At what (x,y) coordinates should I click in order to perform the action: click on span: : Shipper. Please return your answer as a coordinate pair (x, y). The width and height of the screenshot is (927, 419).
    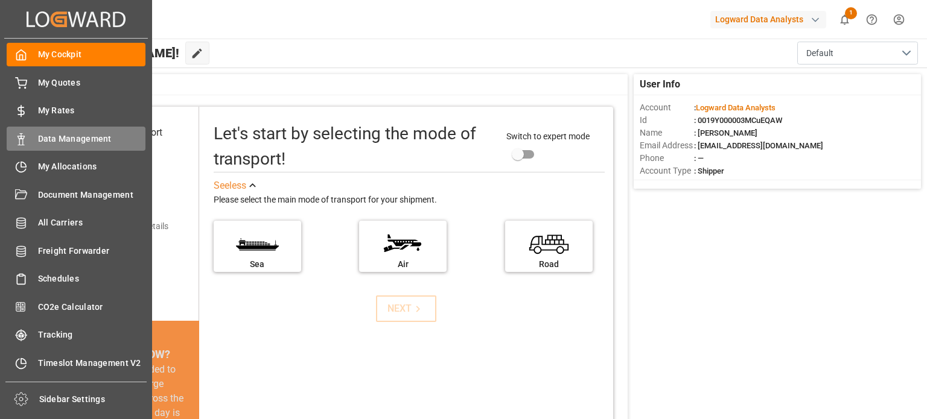
    Looking at the image, I should click on (709, 171).